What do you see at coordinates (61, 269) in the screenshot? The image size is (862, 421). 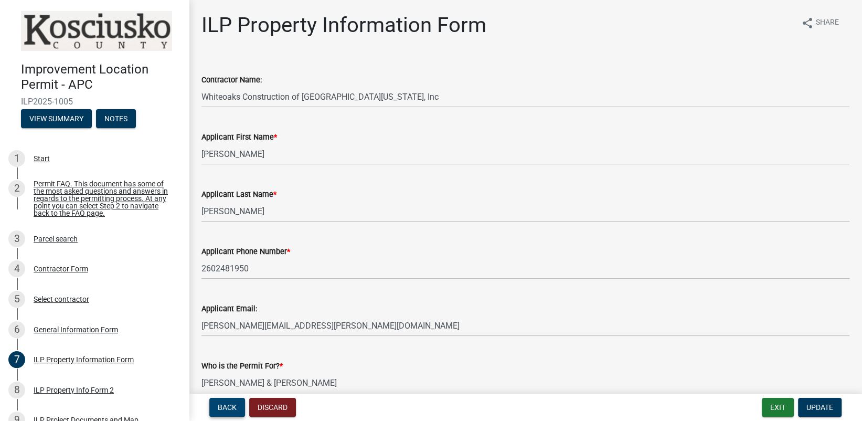 I see `div: Contractor Form` at bounding box center [61, 269].